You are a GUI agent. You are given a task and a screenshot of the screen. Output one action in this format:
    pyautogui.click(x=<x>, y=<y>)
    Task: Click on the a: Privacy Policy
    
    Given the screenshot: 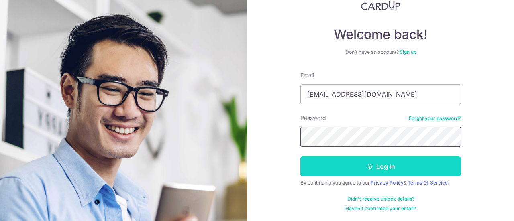 What is the action you would take?
    pyautogui.click(x=387, y=183)
    